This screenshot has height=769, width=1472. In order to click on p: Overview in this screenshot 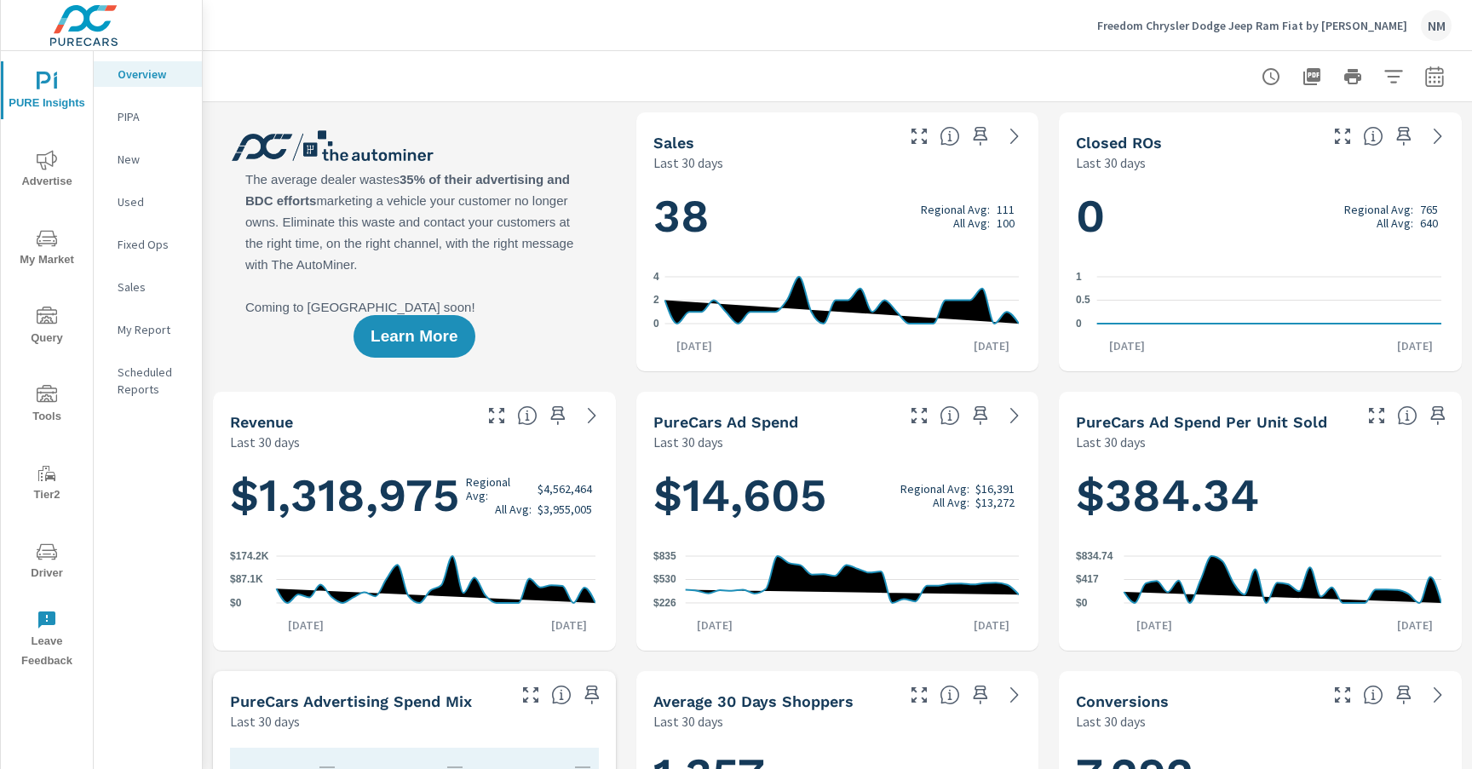, I will do `click(152, 74)`.